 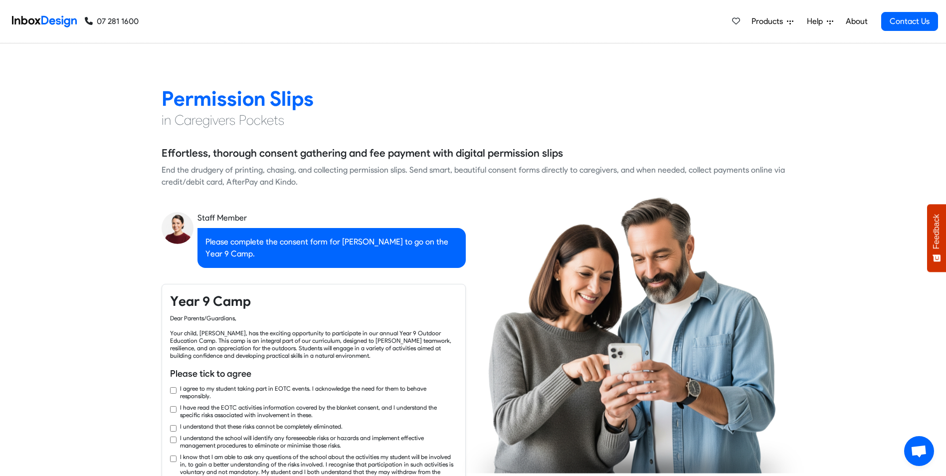 I want to click on a: Help, so click(x=820, y=21).